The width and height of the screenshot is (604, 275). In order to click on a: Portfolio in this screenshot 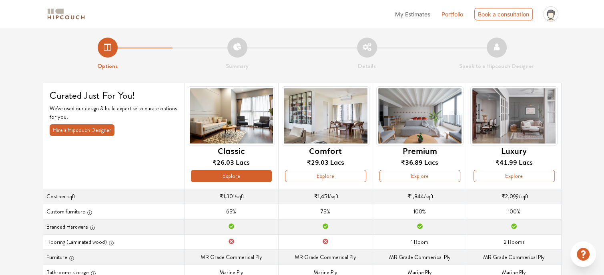, I will do `click(452, 14)`.